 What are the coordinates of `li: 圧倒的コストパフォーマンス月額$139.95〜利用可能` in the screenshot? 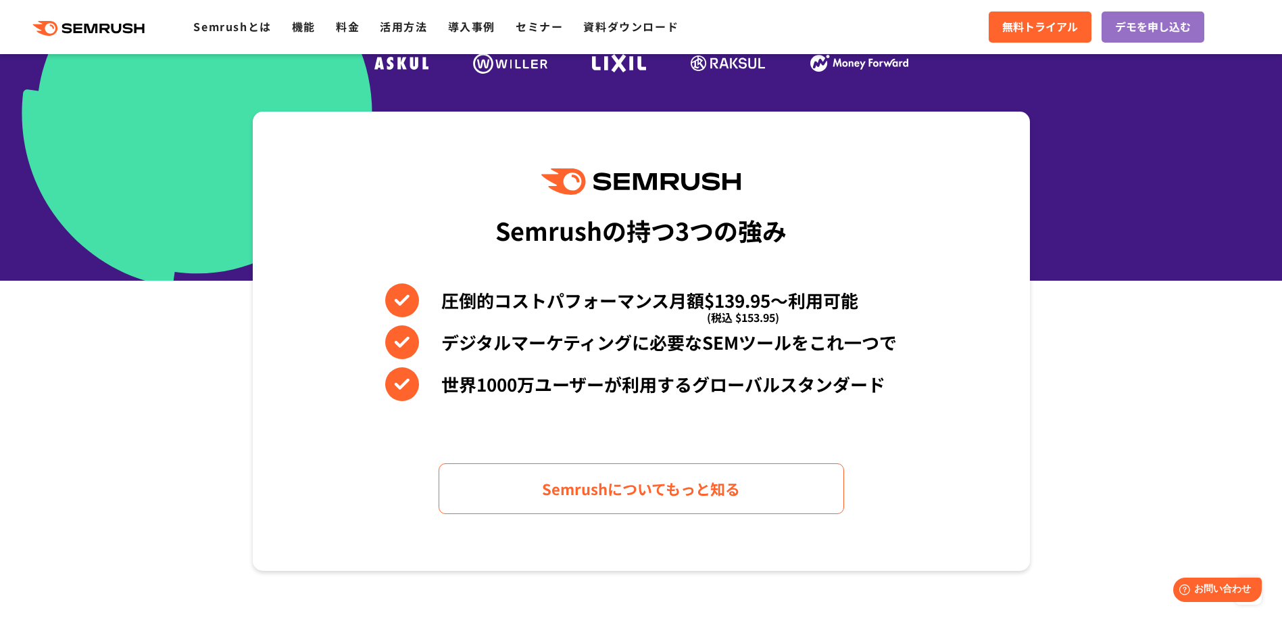 It's located at (641, 300).